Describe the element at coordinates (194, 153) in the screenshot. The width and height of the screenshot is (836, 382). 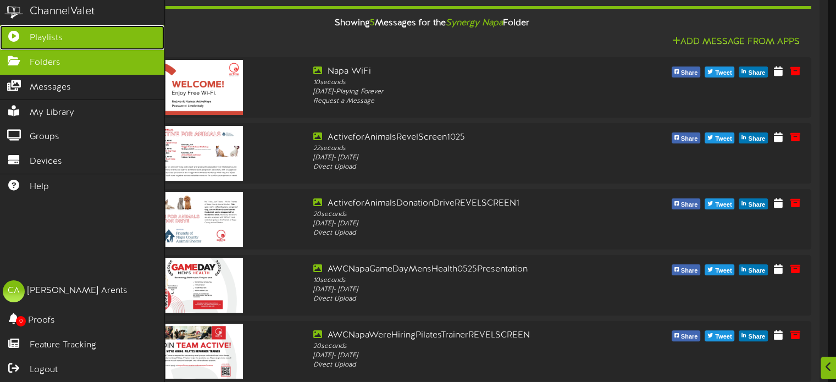
I see `img: e3607d4a-5dc3-4034-a3fa-1a335e5ab50a.jpg` at that location.